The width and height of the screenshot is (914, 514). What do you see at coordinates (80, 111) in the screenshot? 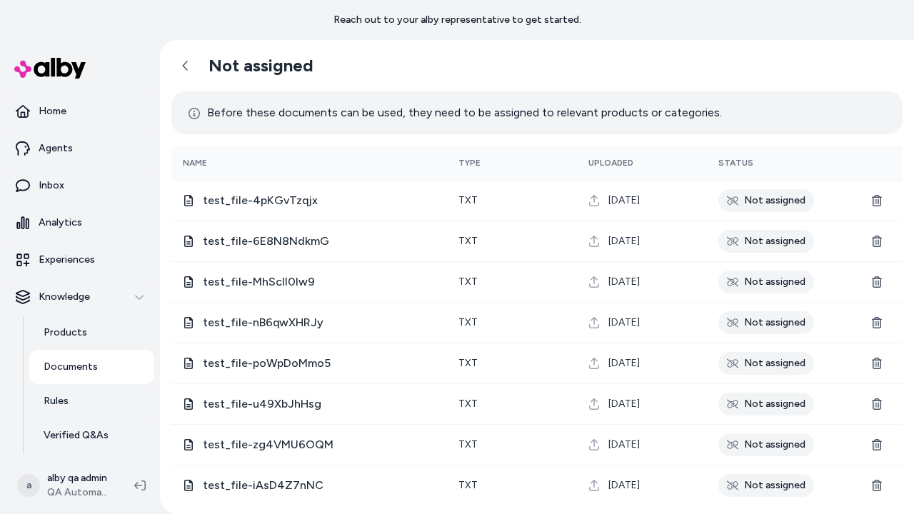
I see `a: Home` at bounding box center [80, 111].